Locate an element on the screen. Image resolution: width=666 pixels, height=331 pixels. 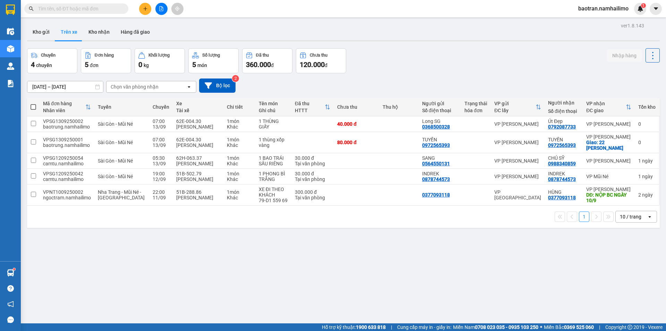
div: DĐ: NỘP BC NGÀY 10/9 is located at coordinates (609, 197).